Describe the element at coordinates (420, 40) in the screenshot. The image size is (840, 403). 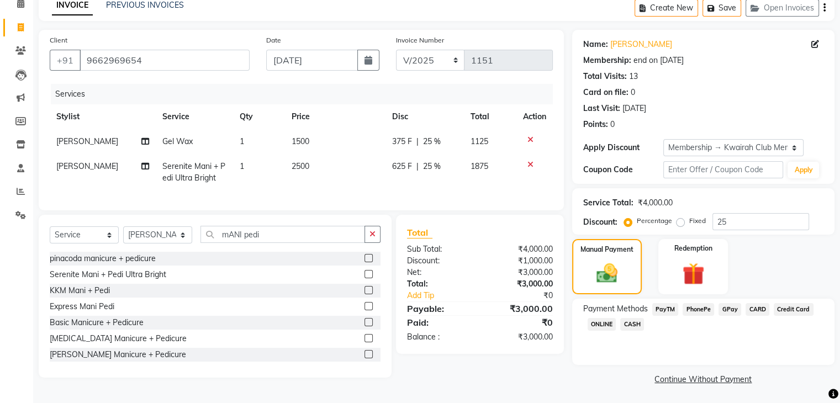
I see `label: Invoice Number` at that location.